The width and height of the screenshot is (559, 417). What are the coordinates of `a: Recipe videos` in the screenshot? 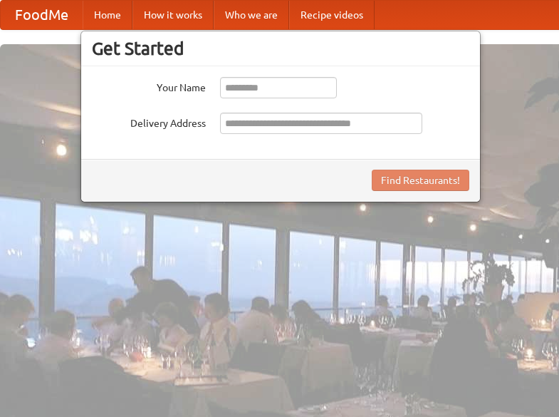 It's located at (332, 15).